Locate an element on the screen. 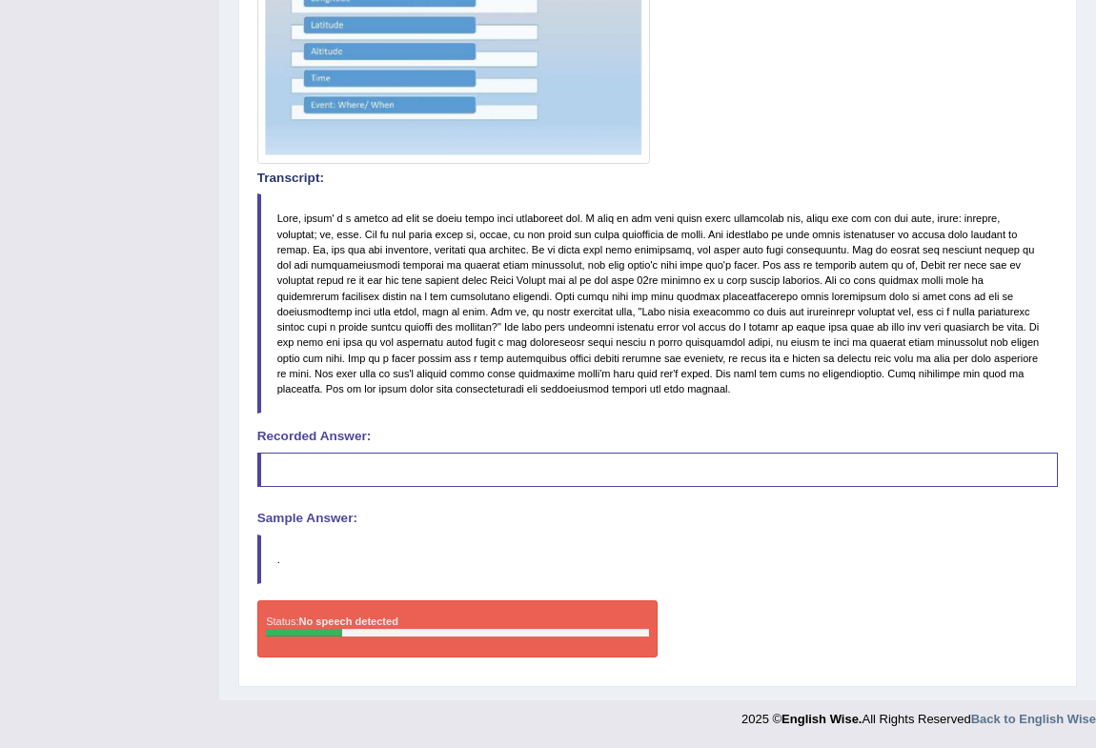 The image size is (1096, 748). h4: Recorded Answer: is located at coordinates (658, 437).